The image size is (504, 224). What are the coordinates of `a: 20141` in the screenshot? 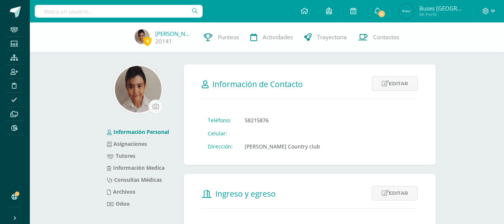 It's located at (163, 41).